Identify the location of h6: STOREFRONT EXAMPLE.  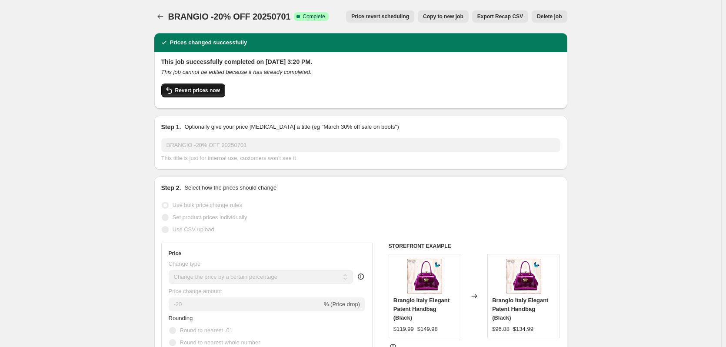
(475, 246).